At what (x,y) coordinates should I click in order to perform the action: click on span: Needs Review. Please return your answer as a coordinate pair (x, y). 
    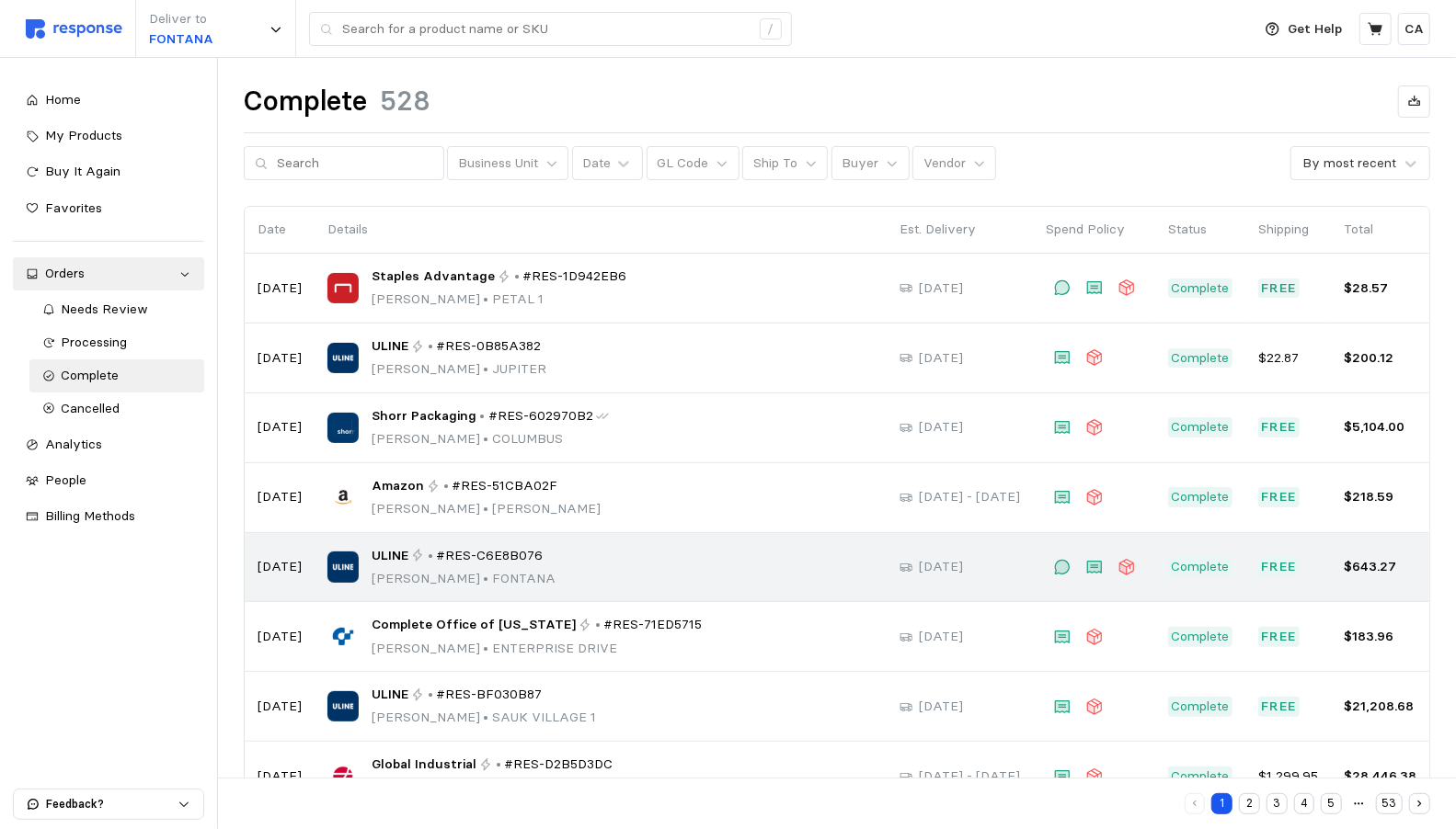
    Looking at the image, I should click on (105, 309).